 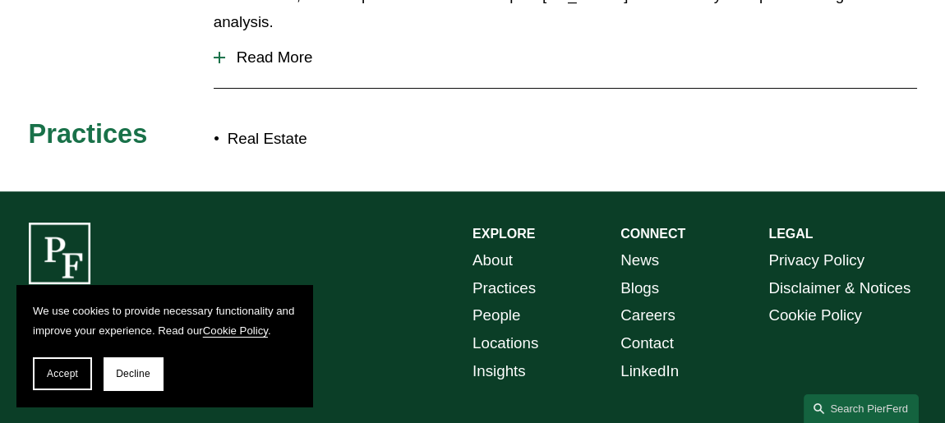 I want to click on a: People, so click(x=496, y=316).